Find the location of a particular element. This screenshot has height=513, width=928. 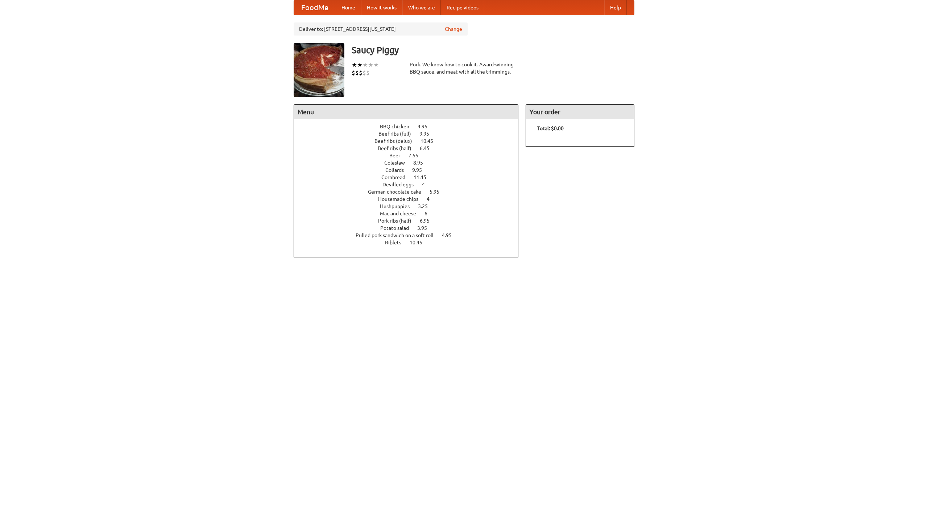

a: Riblets 10.45 is located at coordinates (410, 242).